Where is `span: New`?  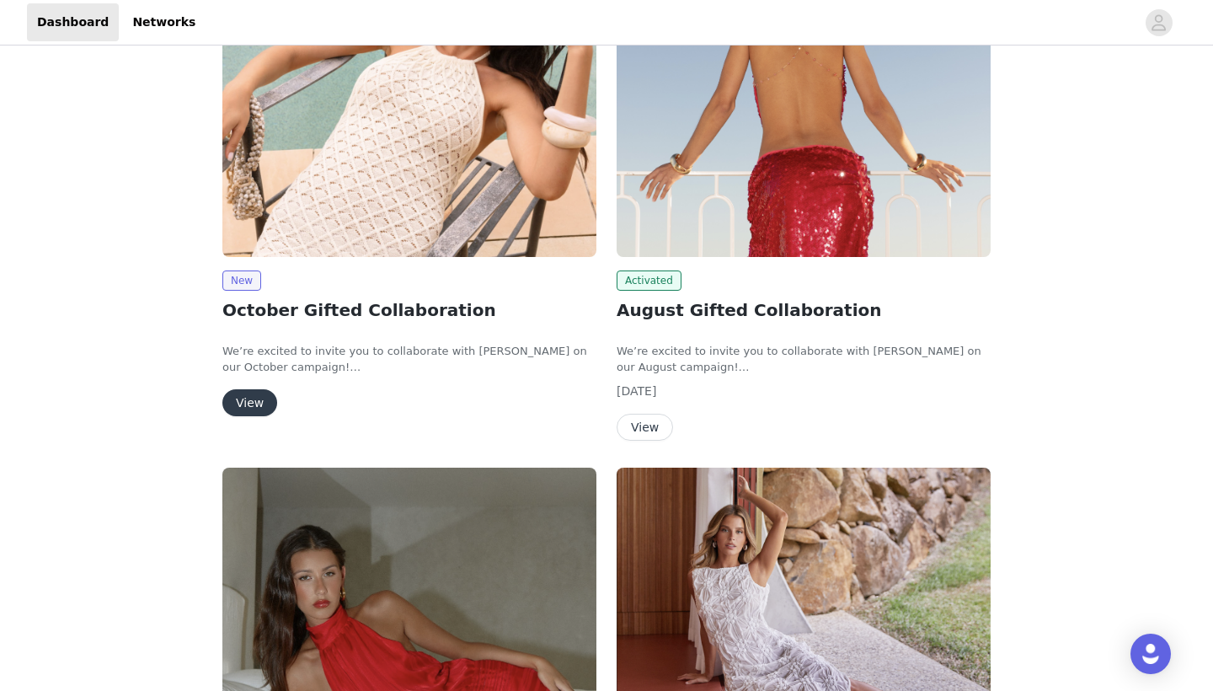 span: New is located at coordinates (242, 280).